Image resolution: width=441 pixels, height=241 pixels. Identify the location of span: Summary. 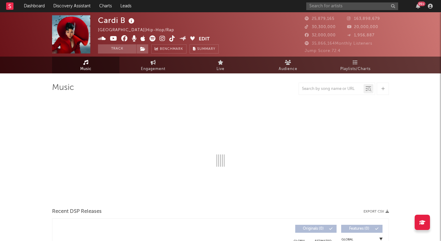
(206, 49).